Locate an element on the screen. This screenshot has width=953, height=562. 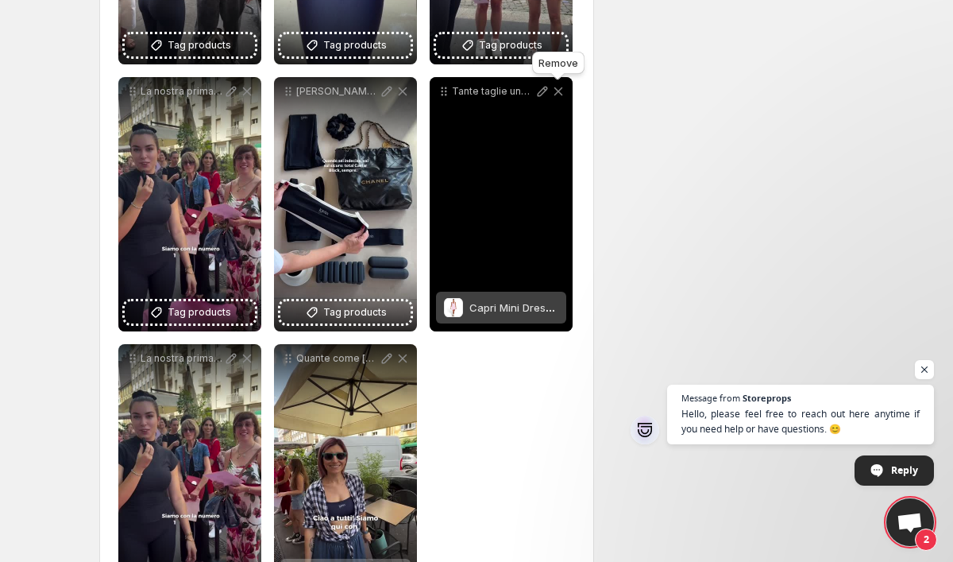
span: Storeprops is located at coordinates (767, 397).